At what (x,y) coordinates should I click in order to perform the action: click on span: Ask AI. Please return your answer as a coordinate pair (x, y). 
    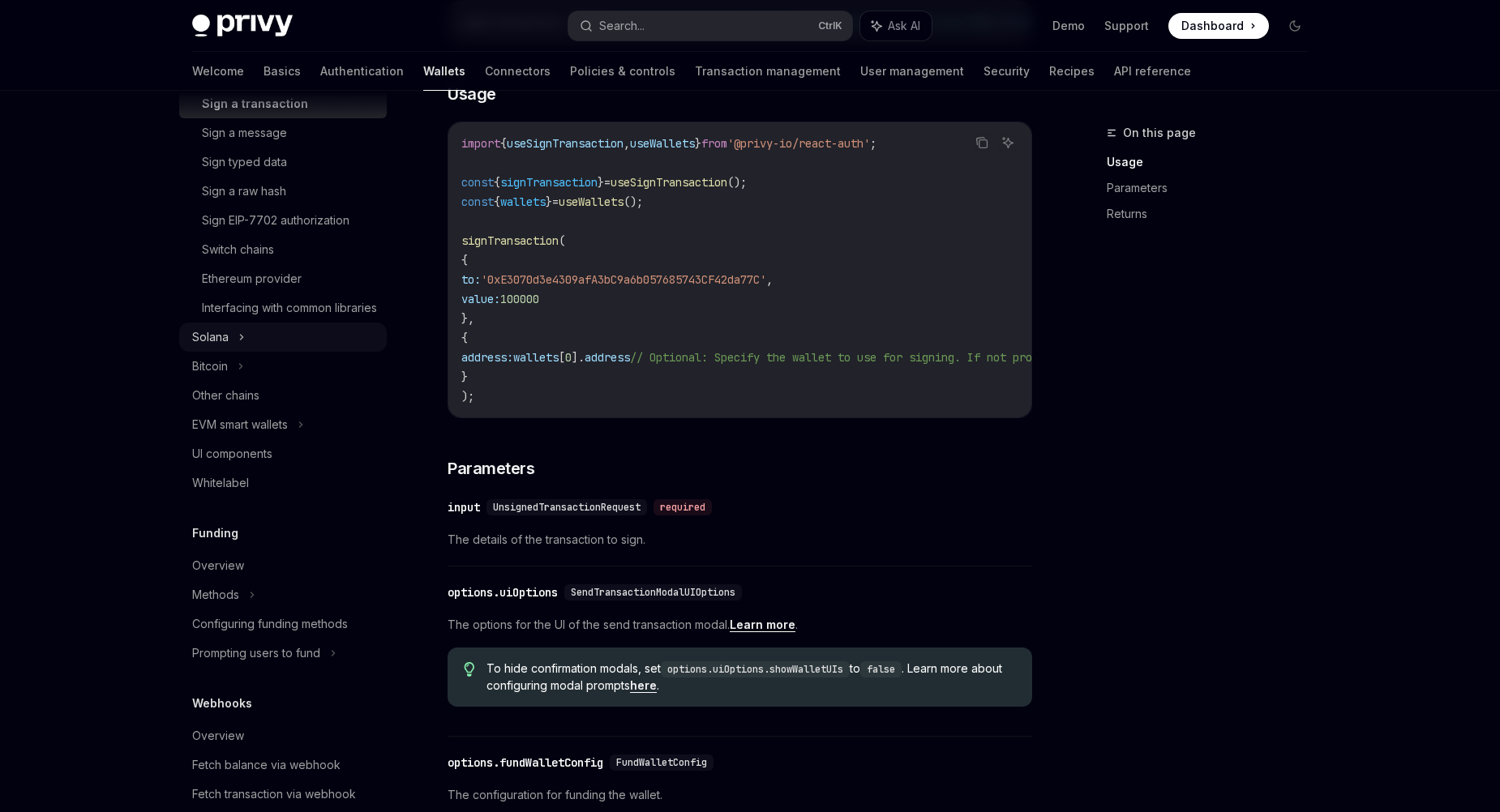
    Looking at the image, I should click on (903, 26).